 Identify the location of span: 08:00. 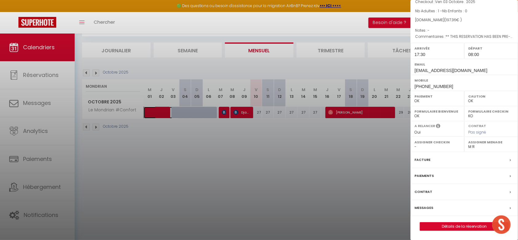
(473, 54).